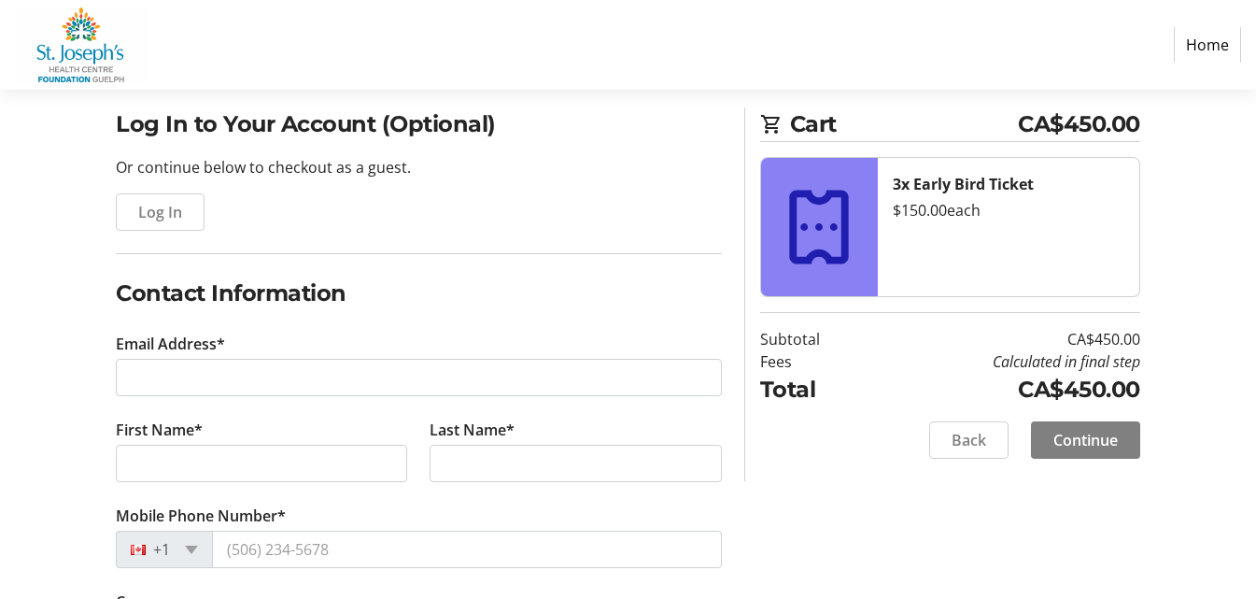 The width and height of the screenshot is (1256, 599). I want to click on span: Log In, so click(160, 212).